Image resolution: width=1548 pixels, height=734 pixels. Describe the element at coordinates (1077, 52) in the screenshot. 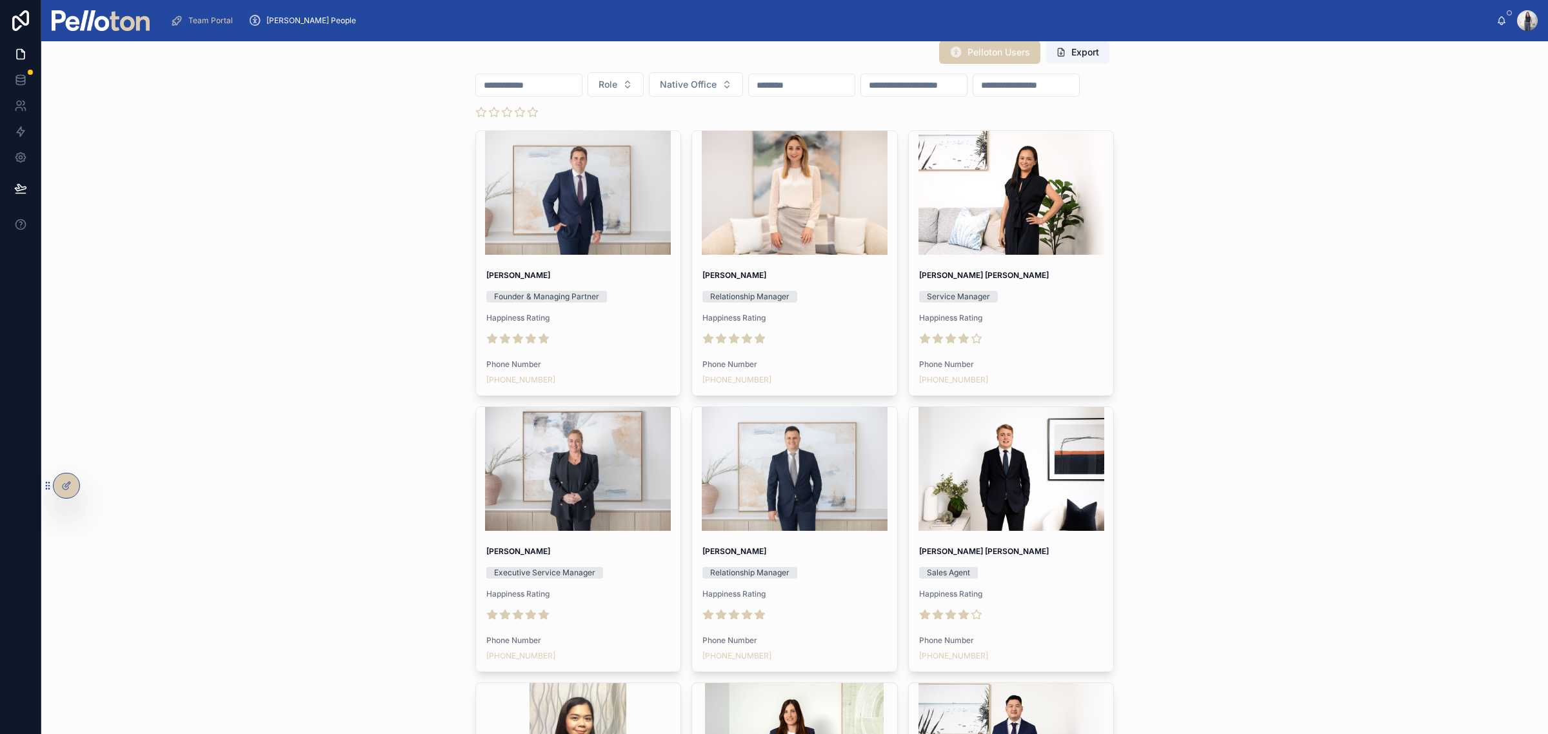

I see `button: Export` at that location.